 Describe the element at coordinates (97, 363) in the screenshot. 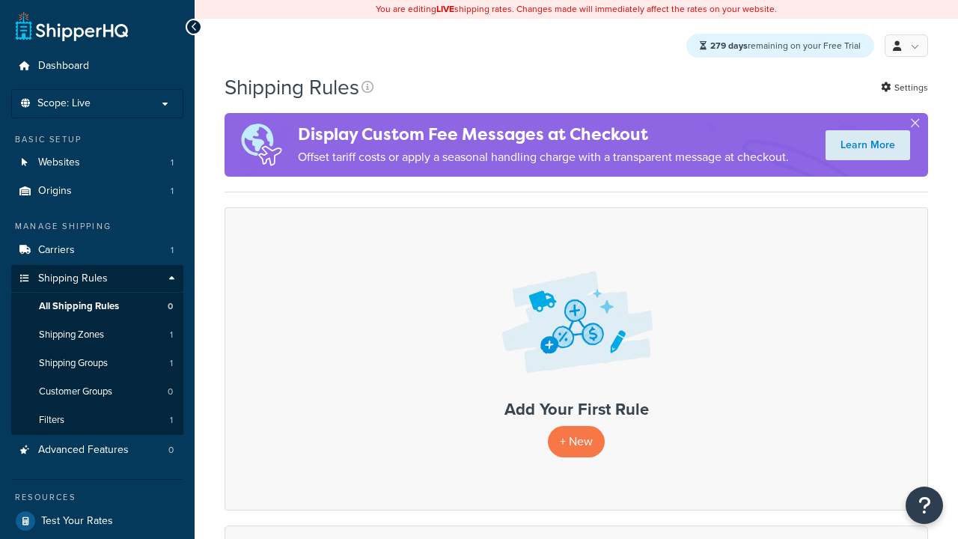

I see `li: Shipping Groups` at that location.